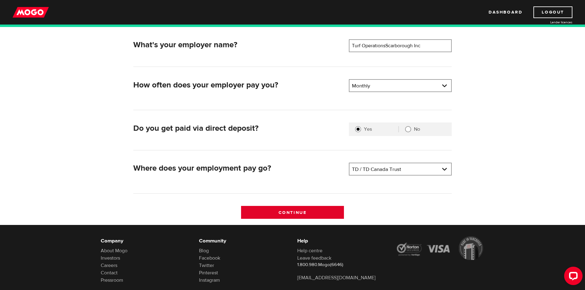  I want to click on h2: Do you get paid via direct deposit?, so click(238, 128).